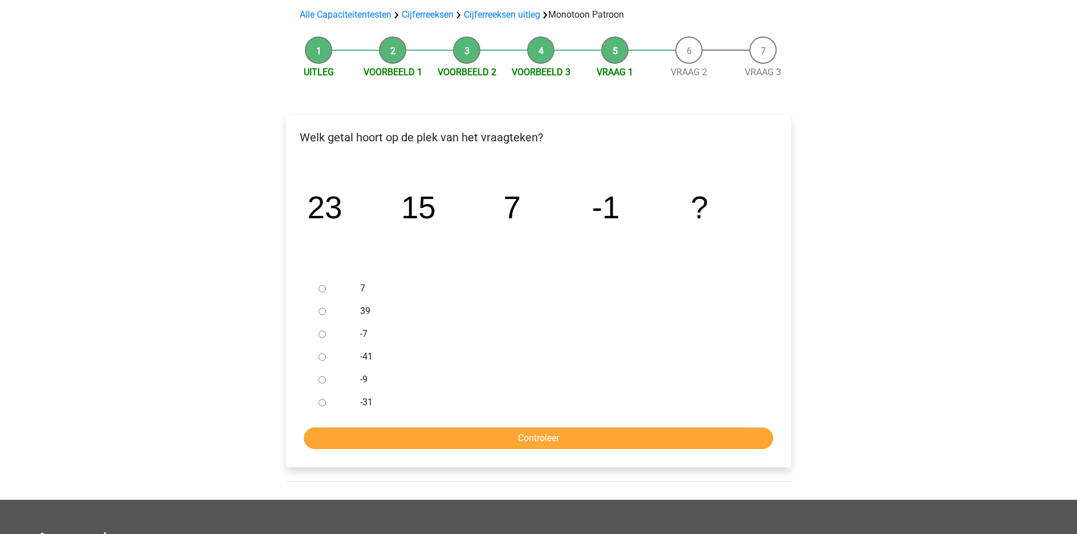 This screenshot has height=534, width=1077. I want to click on label: -31, so click(557, 402).